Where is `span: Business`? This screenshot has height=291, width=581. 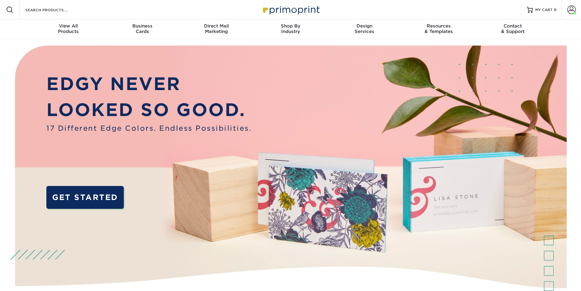
span: Business is located at coordinates (142, 26).